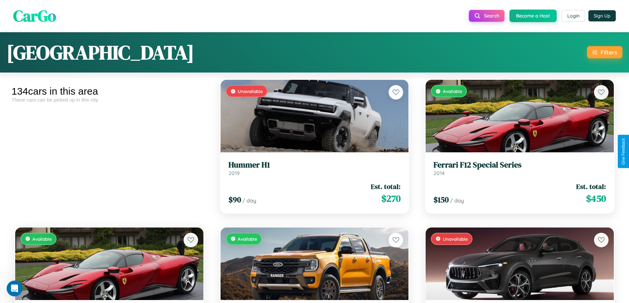  I want to click on button: Search, so click(487, 16).